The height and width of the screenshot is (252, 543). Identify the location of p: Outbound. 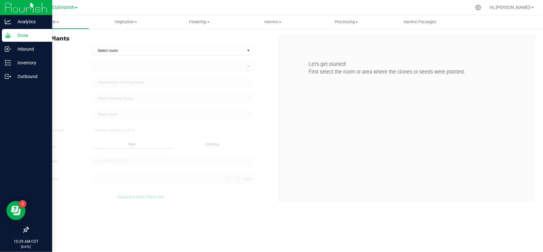
(30, 76).